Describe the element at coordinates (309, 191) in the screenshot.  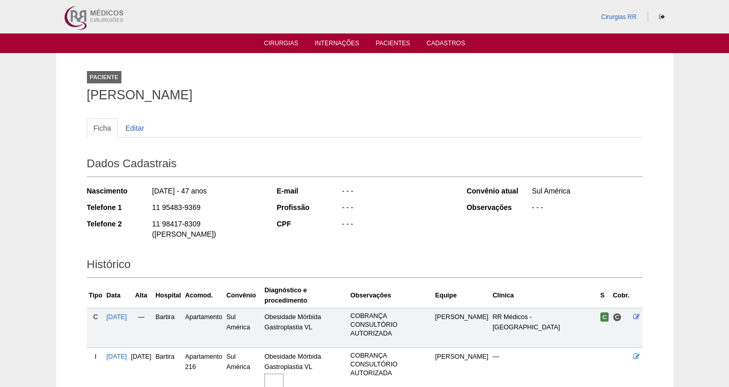
I see `div: E-mail` at that location.